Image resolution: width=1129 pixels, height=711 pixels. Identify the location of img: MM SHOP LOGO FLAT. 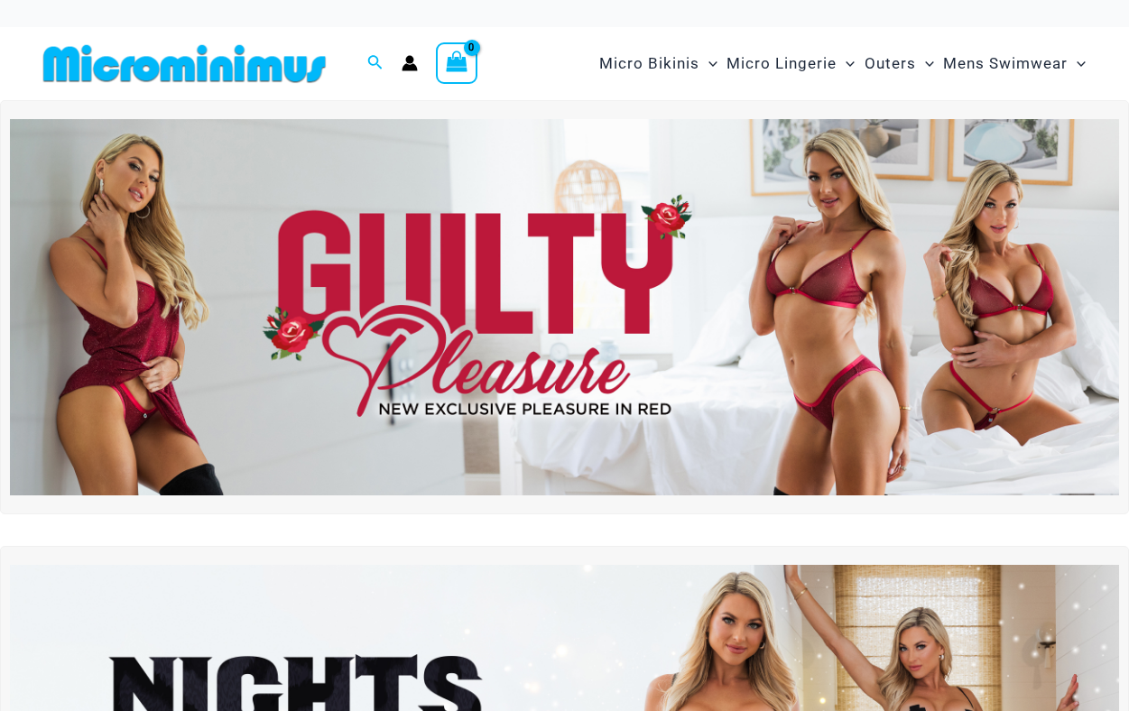
(184, 63).